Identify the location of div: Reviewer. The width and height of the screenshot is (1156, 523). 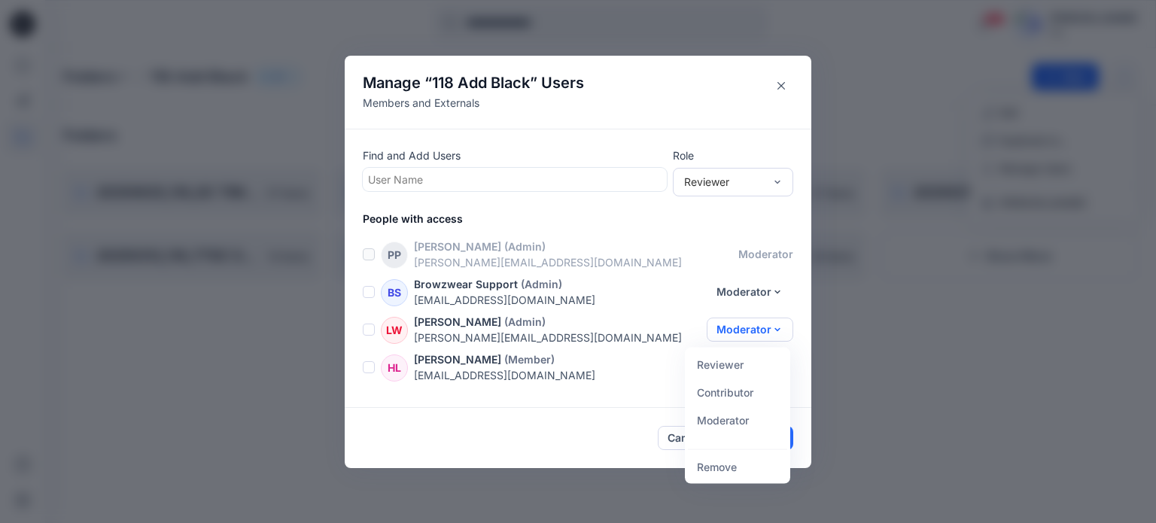
(724, 181).